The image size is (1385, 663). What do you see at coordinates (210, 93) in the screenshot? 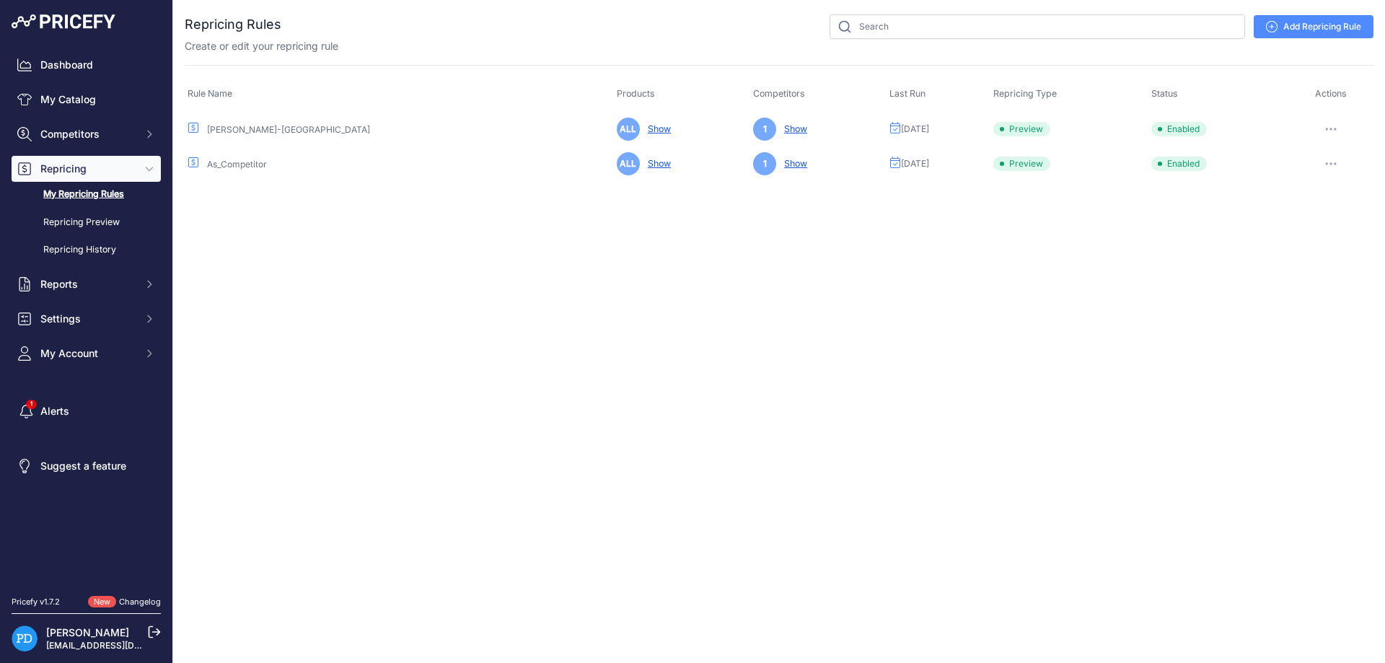
I see `span: Rule Name` at bounding box center [210, 93].